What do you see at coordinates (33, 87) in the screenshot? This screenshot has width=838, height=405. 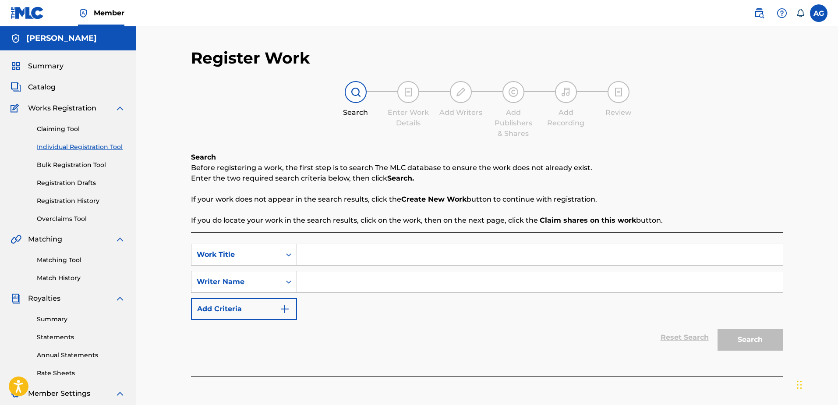 I see `a: CatalogCatalog` at bounding box center [33, 87].